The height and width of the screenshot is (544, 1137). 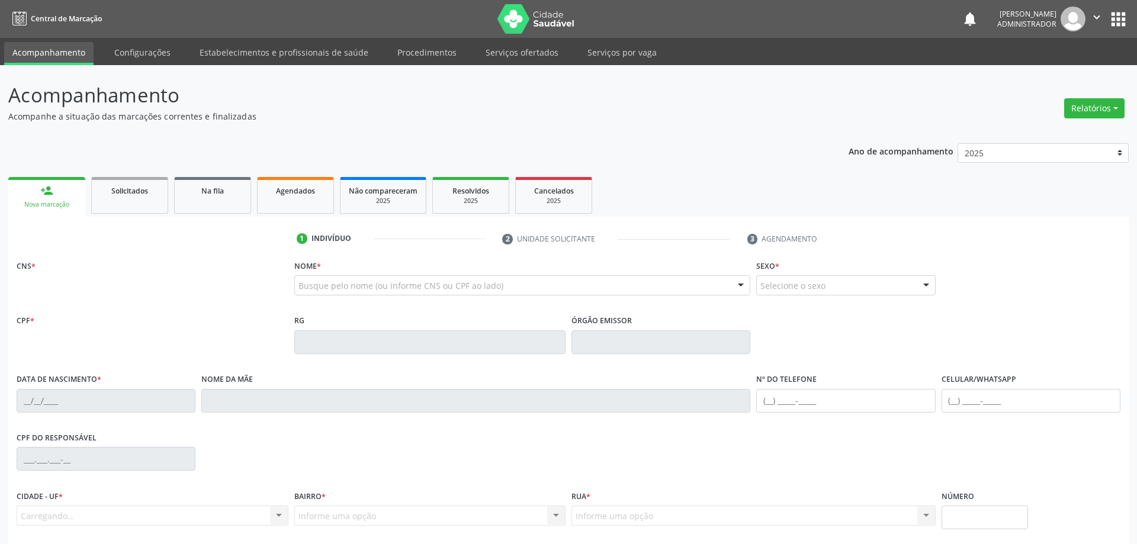 What do you see at coordinates (331, 239) in the screenshot?
I see `div: Indivíduo` at bounding box center [331, 239].